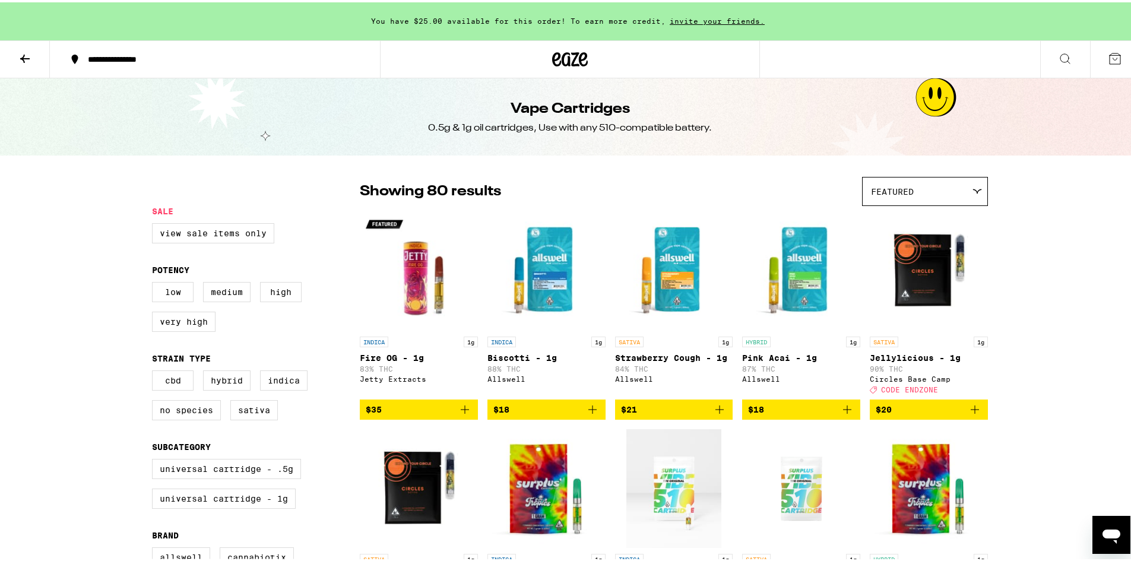 This screenshot has width=1131, height=561. What do you see at coordinates (892, 189) in the screenshot?
I see `span: Featured` at bounding box center [892, 189].